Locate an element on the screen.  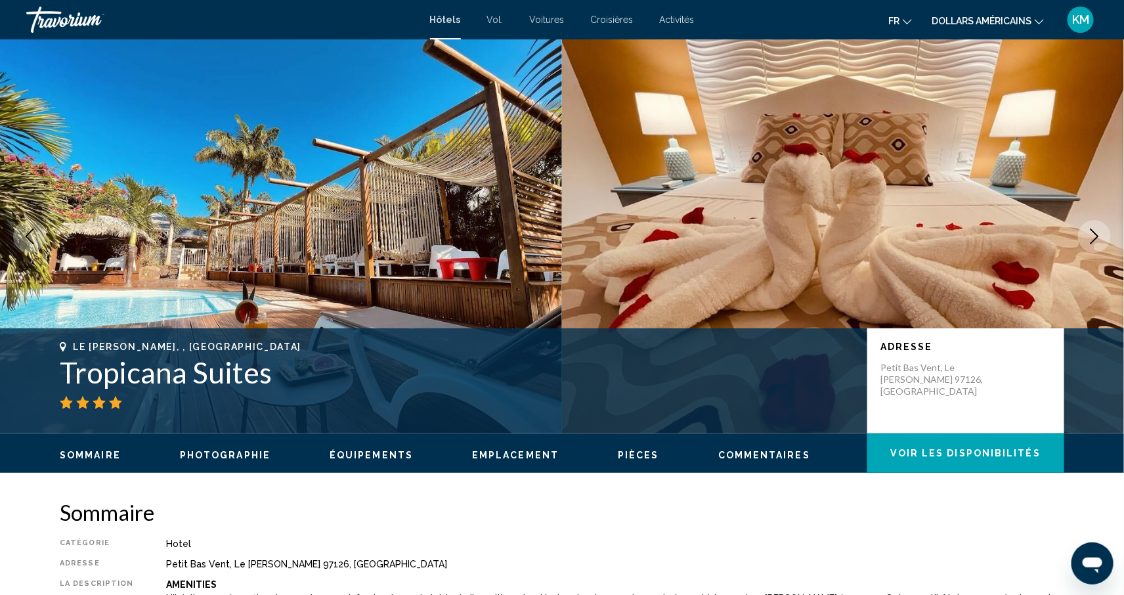
font: KM is located at coordinates (1081, 19).